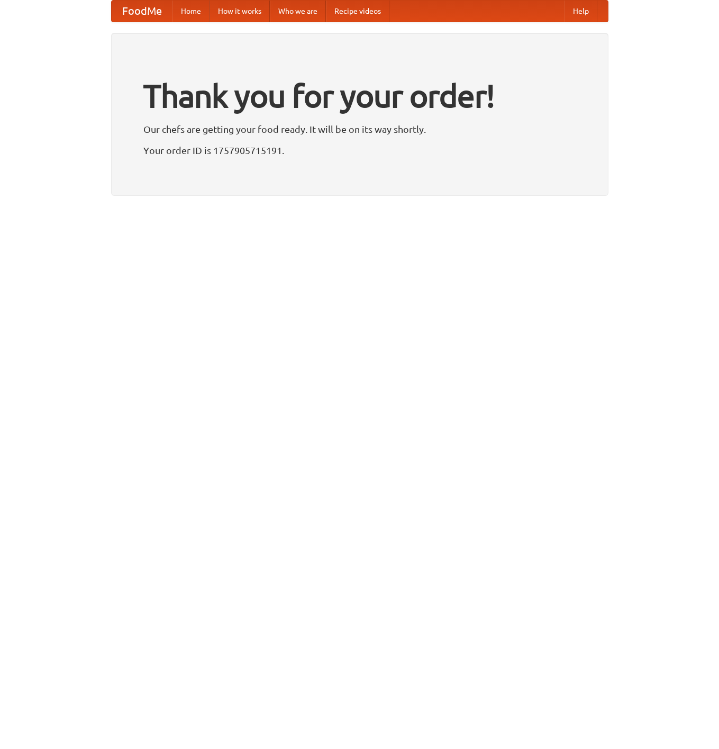  I want to click on a: Who we are, so click(298, 11).